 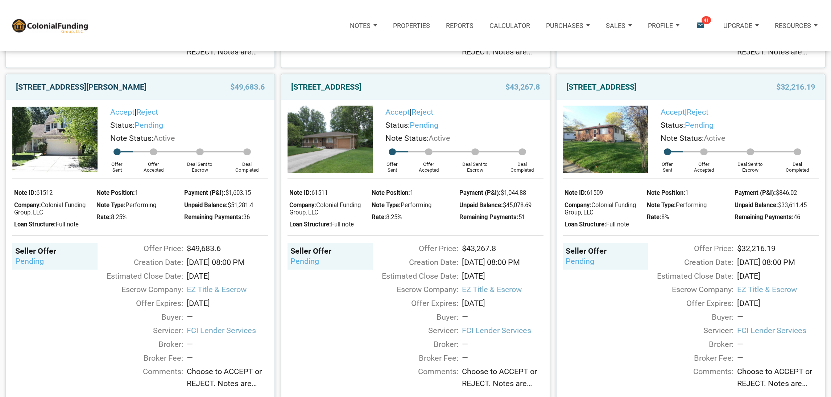 What do you see at coordinates (414, 358) in the screenshot?
I see `div: Broker Fee:` at bounding box center [414, 358].